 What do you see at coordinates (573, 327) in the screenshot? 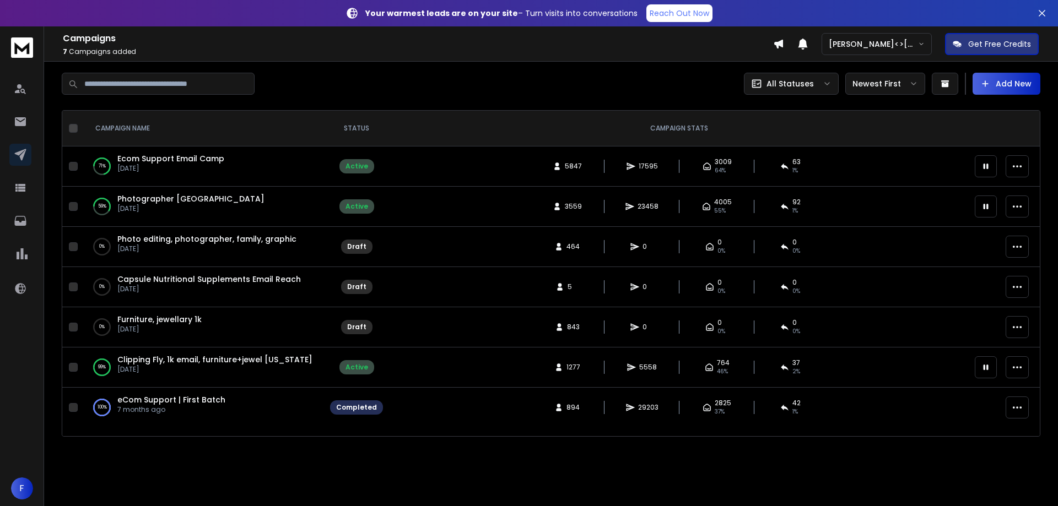
I see `span: 843` at bounding box center [573, 327].